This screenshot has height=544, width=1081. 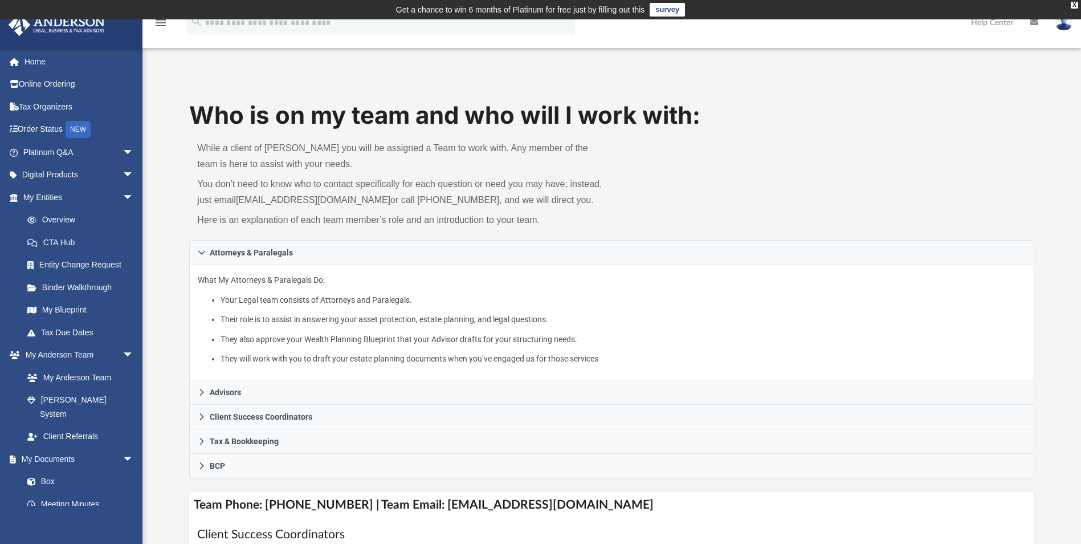 What do you see at coordinates (612, 441) in the screenshot?
I see `a: Tax & Bookkeeping` at bounding box center [612, 441].